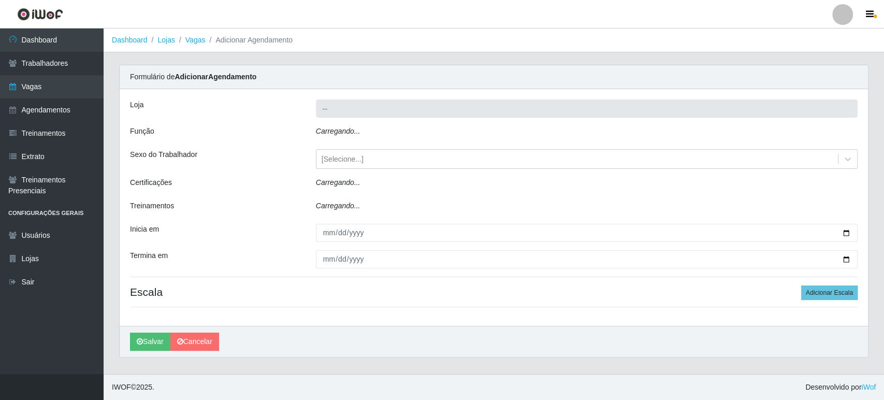 This screenshot has width=884, height=400. I want to click on a: Lojas, so click(166, 40).